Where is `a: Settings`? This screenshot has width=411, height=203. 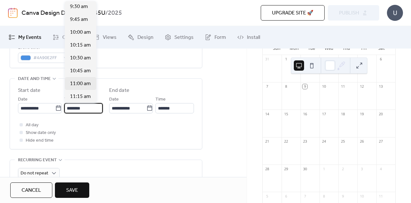
a: Settings is located at coordinates (179, 37).